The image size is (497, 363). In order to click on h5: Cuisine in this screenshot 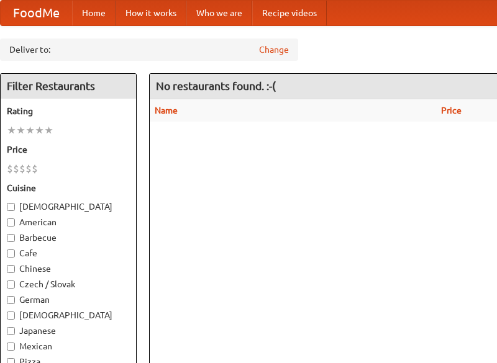, I will do `click(68, 188)`.